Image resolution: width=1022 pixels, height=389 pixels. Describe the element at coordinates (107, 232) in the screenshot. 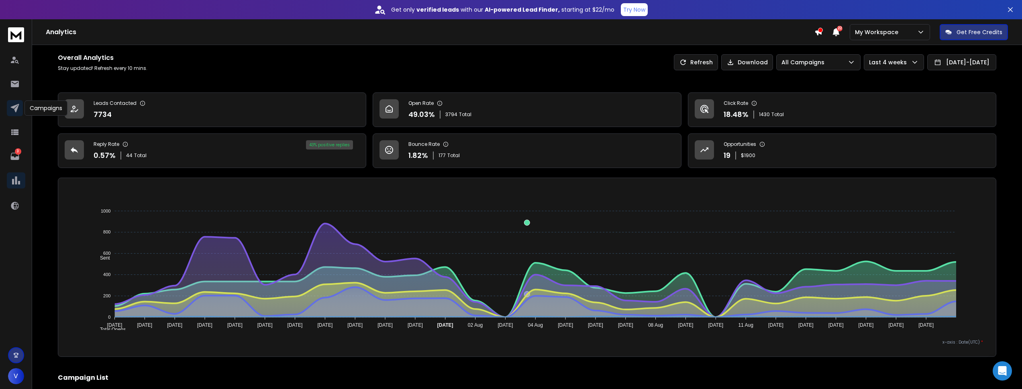

I see `tspan: 800` at that location.